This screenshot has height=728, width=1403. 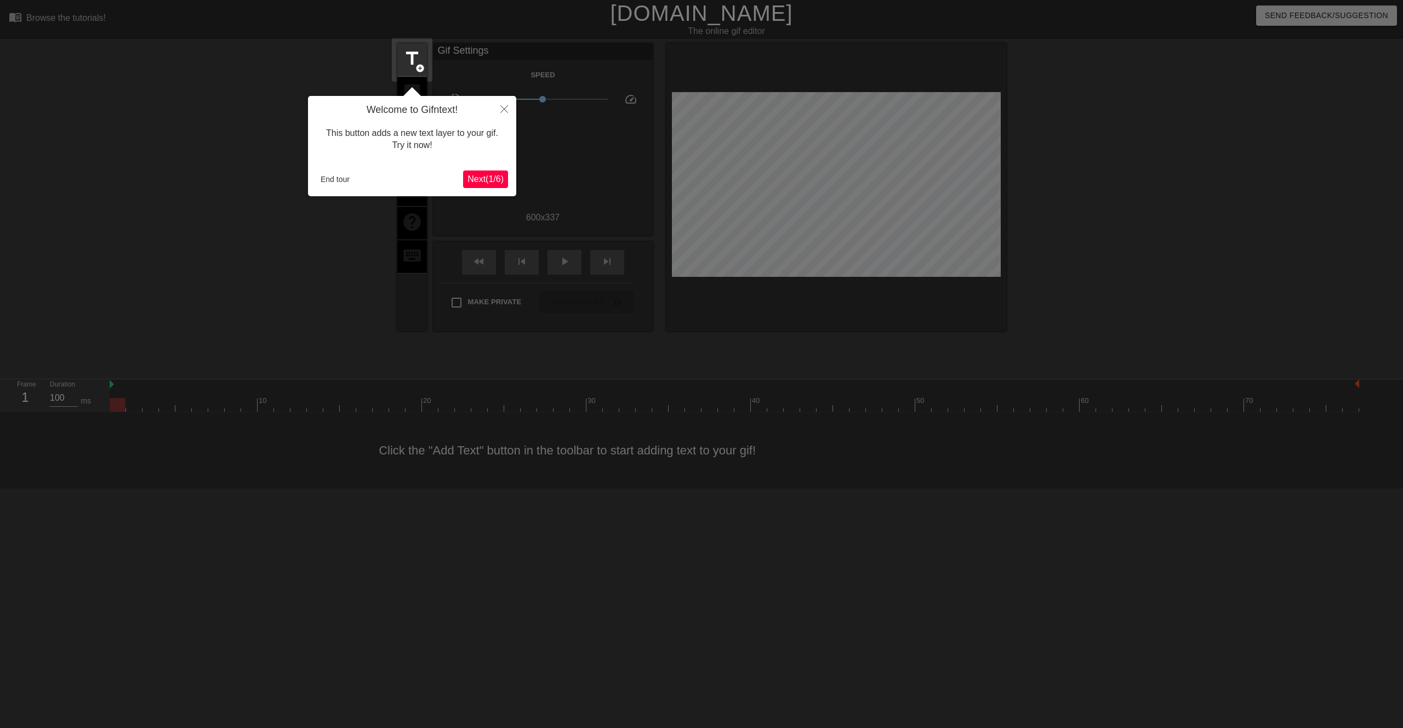 What do you see at coordinates (485, 179) in the screenshot?
I see `button: Next` at bounding box center [485, 179].